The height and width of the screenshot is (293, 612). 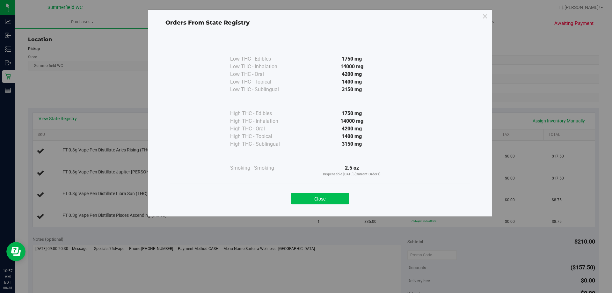 I want to click on div: High THC - Topical, so click(x=262, y=137).